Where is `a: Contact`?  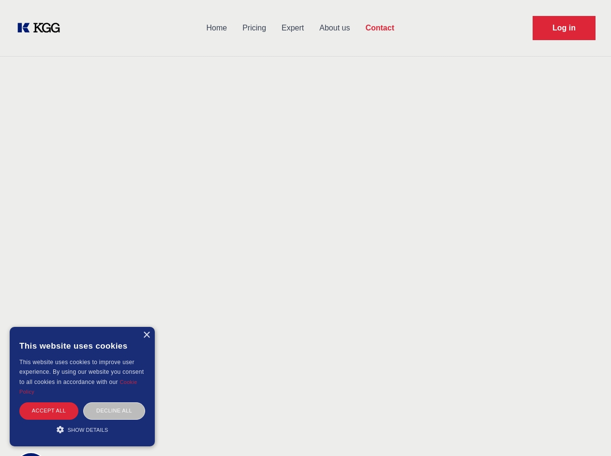 a: Contact is located at coordinates (380, 28).